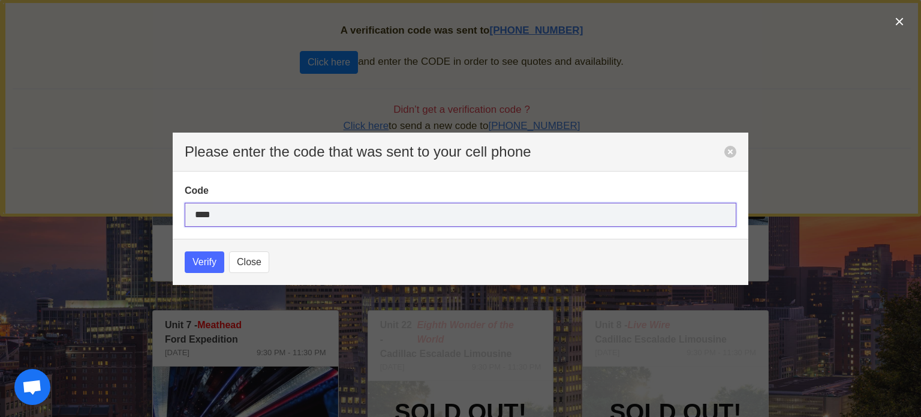  What do you see at coordinates (32, 387) in the screenshot?
I see `a: Open chat` at bounding box center [32, 387].